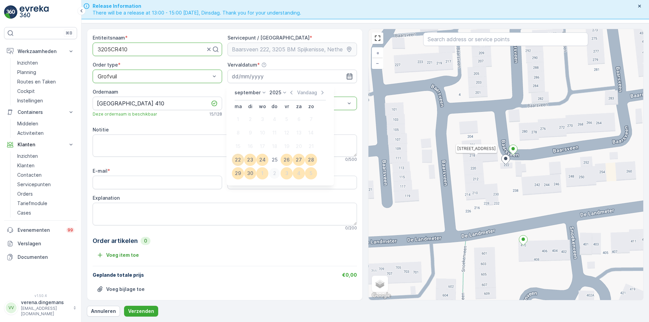  Describe the element at coordinates (41, 145) in the screenshot. I see `button: Klanten` at that location.